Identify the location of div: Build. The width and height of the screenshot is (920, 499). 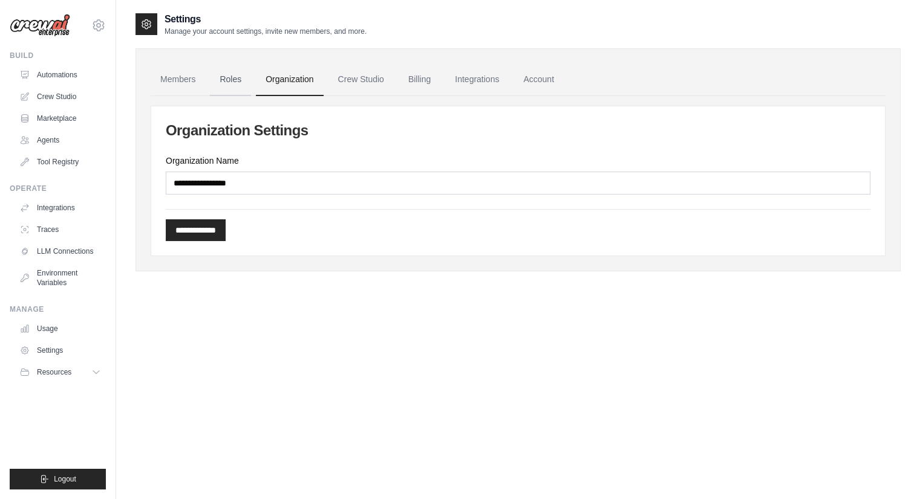
(57, 56).